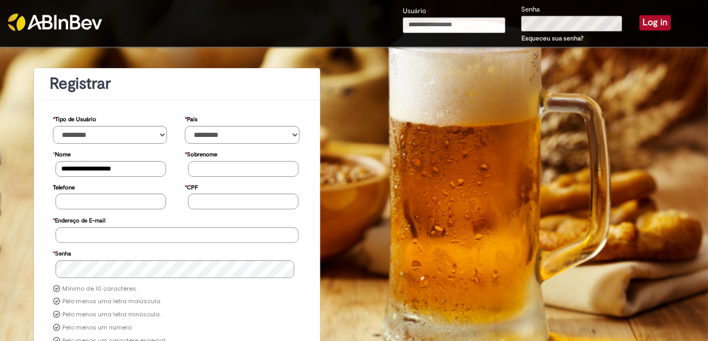  Describe the element at coordinates (112, 314) in the screenshot. I see `label: Pelo menos uma letra minúscula.` at that location.